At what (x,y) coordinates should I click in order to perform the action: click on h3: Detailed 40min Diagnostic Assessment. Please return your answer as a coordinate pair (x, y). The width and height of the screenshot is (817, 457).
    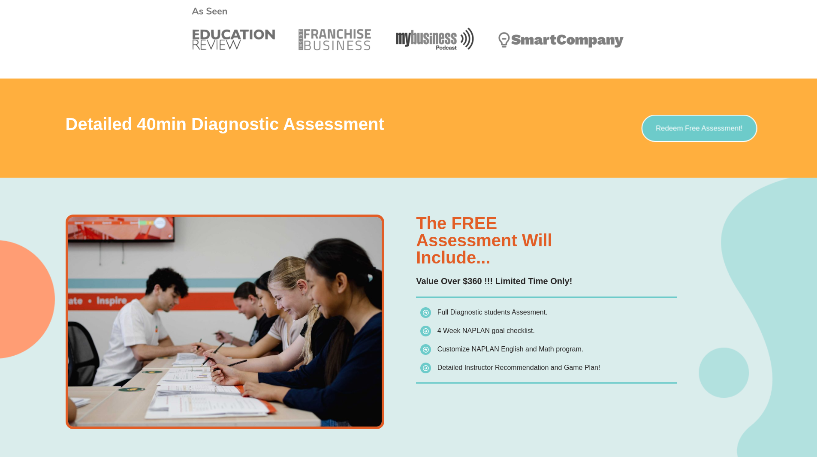
    Looking at the image, I should click on (297, 124).